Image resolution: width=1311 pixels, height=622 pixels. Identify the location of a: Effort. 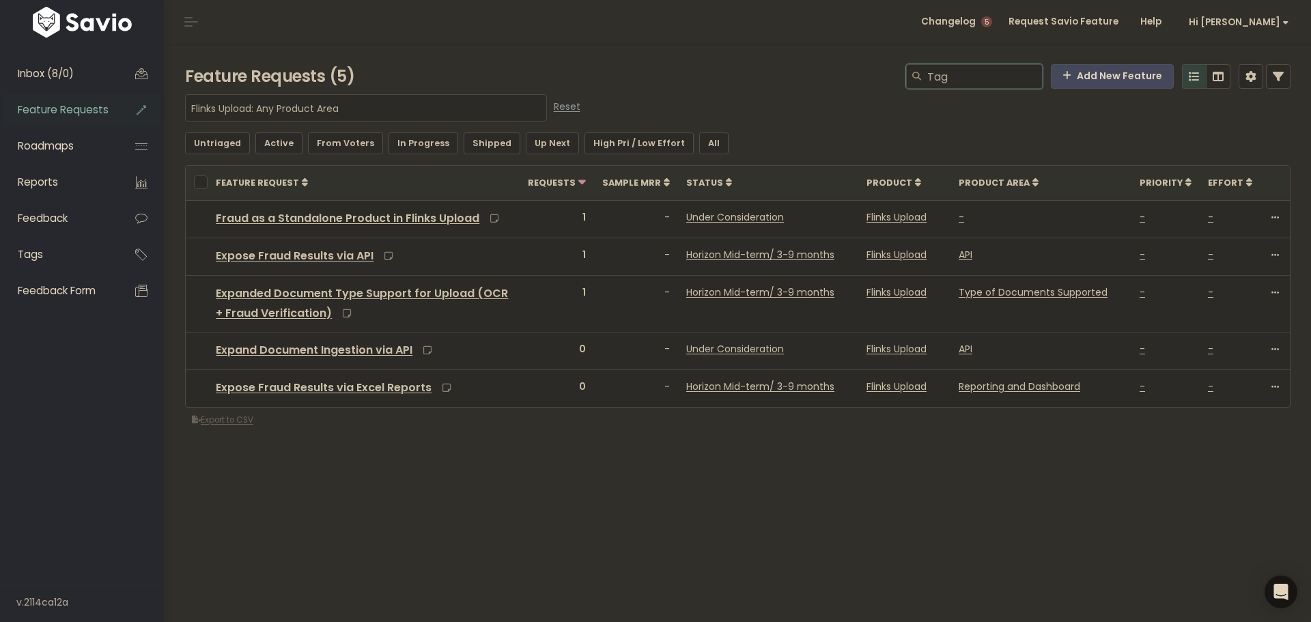
(1230, 182).